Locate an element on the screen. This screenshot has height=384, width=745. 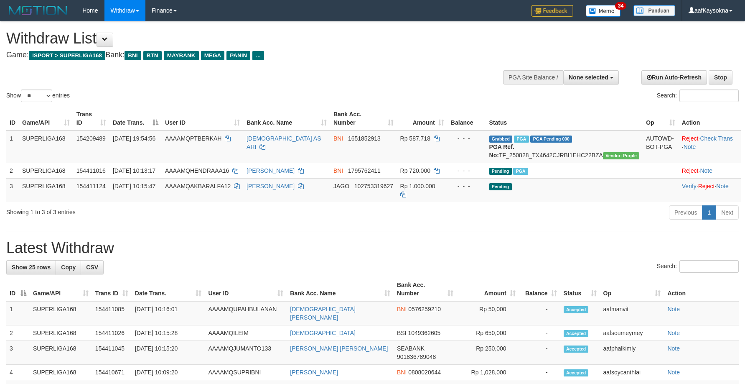
span: PGA Pending is located at coordinates (551, 139).